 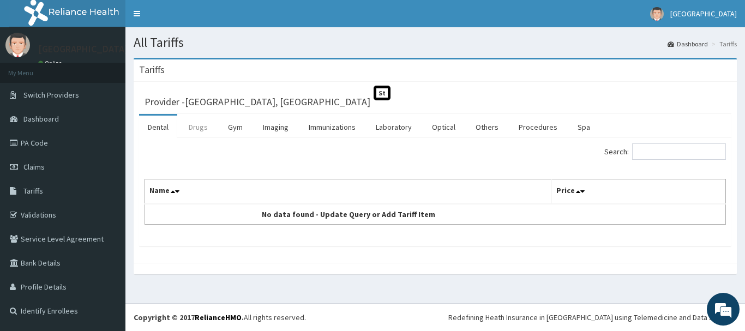 I want to click on a: Dental, so click(x=158, y=127).